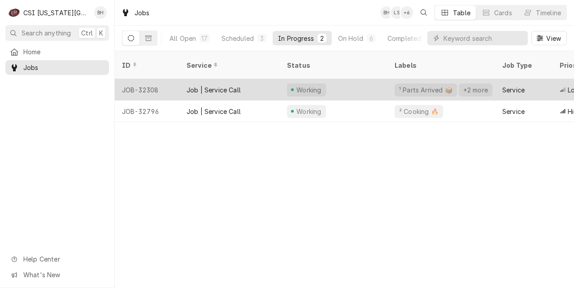  What do you see at coordinates (462, 13) in the screenshot?
I see `div: Table` at bounding box center [462, 13].